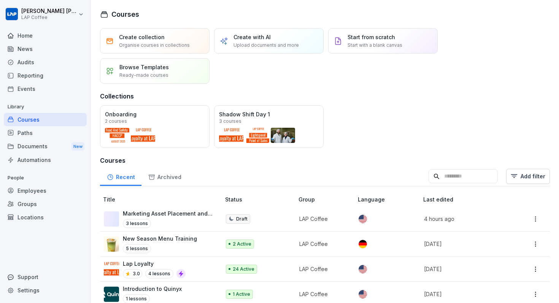 This screenshot has width=559, height=303. Describe the element at coordinates (45, 75) in the screenshot. I see `div: Reporting` at that location.